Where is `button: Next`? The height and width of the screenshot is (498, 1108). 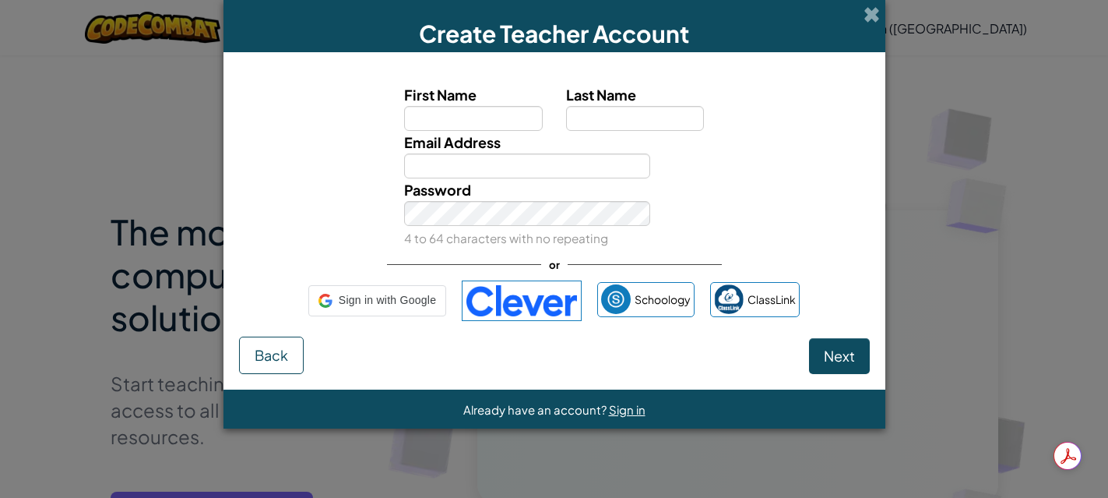 button: Next is located at coordinates (839, 356).